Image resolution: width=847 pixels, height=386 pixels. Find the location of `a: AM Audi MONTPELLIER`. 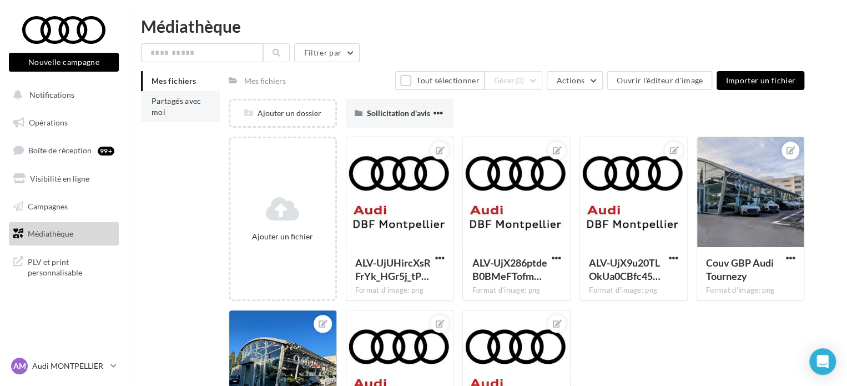

a: AM Audi MONTPELLIER is located at coordinates (64, 366).